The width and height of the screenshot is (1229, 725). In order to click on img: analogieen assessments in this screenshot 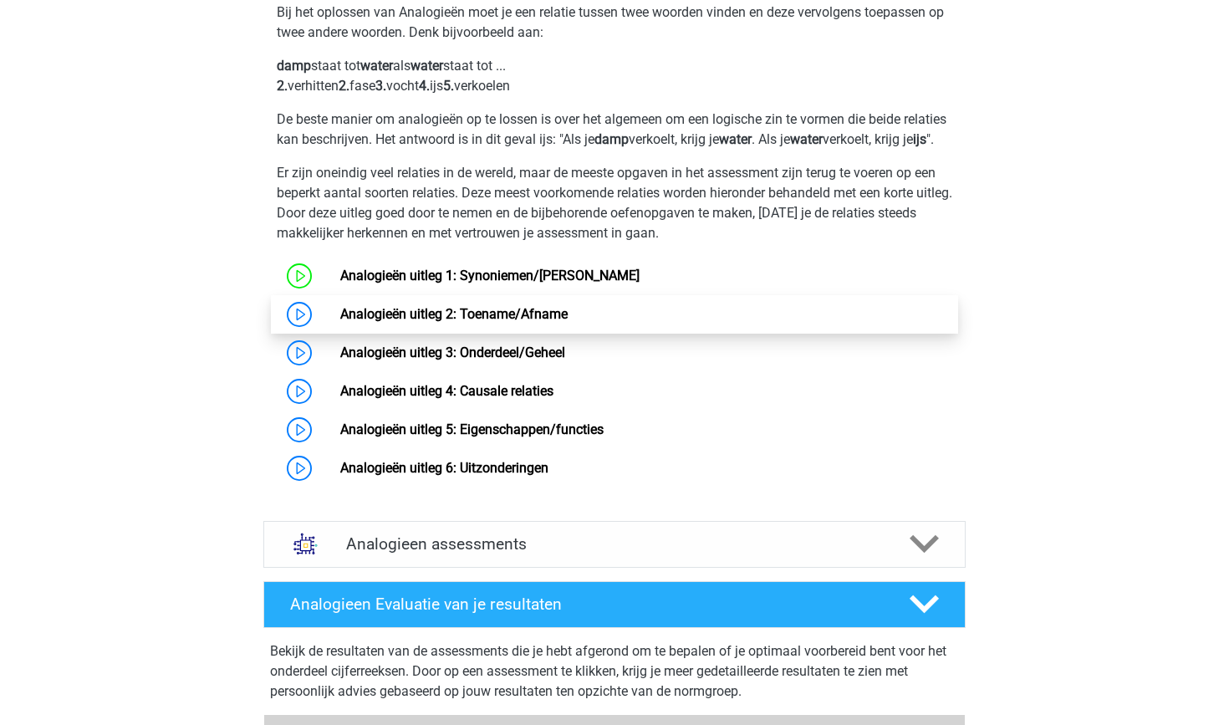, I will do `click(305, 544)`.